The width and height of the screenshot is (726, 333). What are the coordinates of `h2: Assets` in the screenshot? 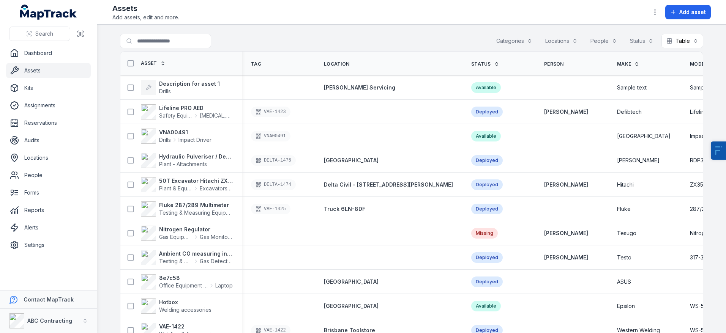 It's located at (146, 8).